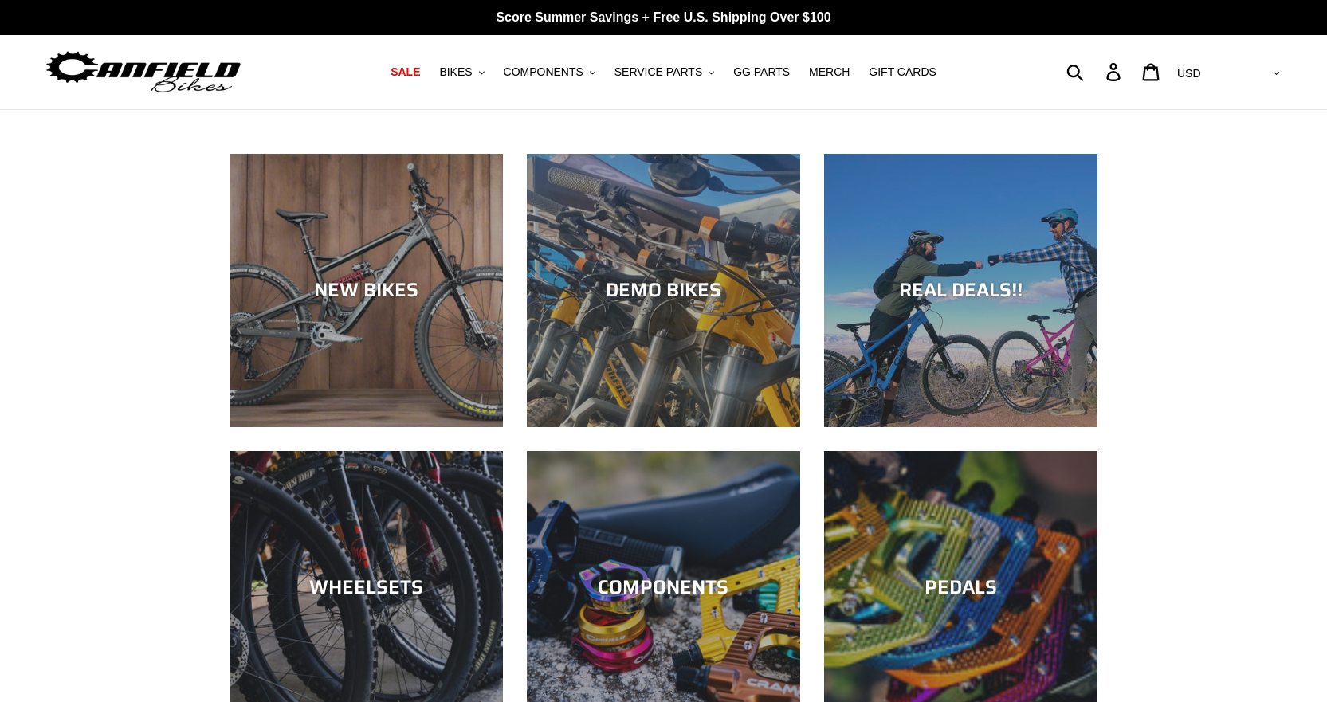 The height and width of the screenshot is (702, 1327). I want to click on span: GG PARTS, so click(761, 72).